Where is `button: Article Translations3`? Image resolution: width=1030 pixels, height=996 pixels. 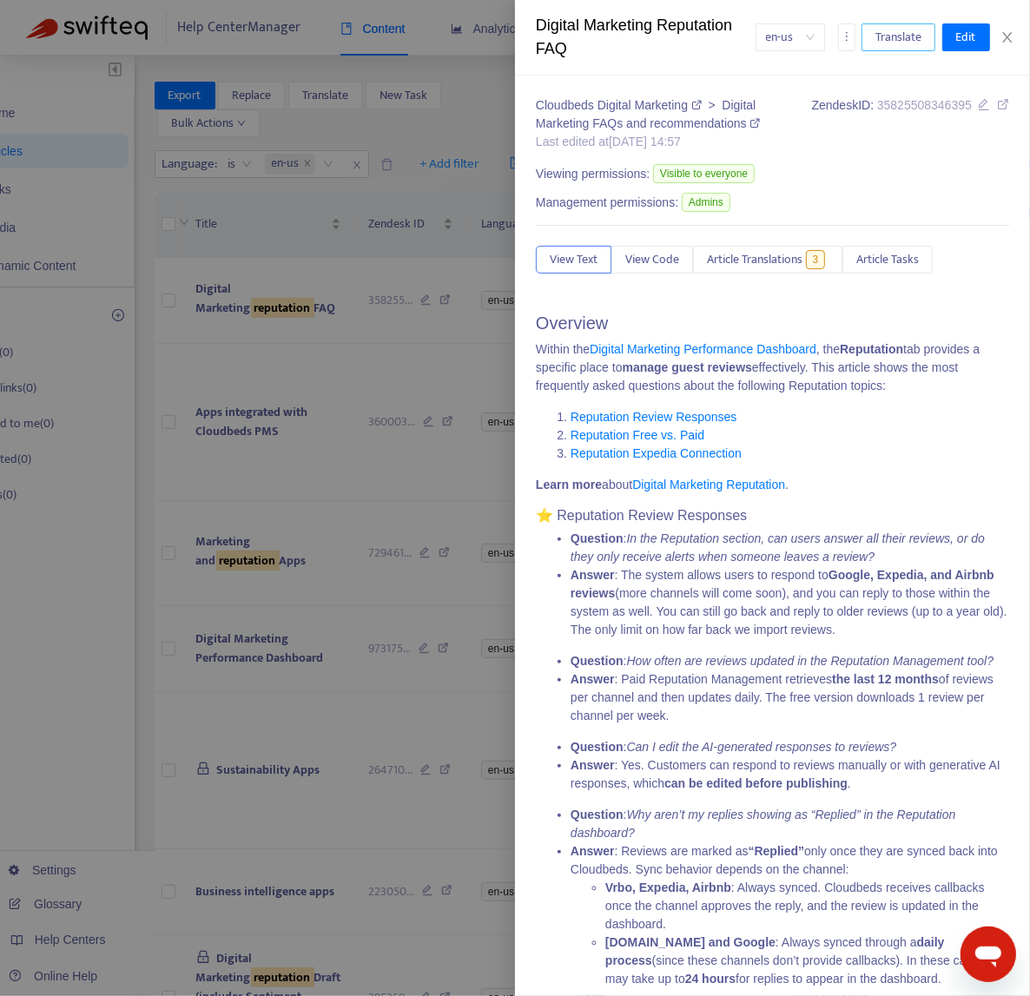 button: Article Translations3 is located at coordinates (768, 260).